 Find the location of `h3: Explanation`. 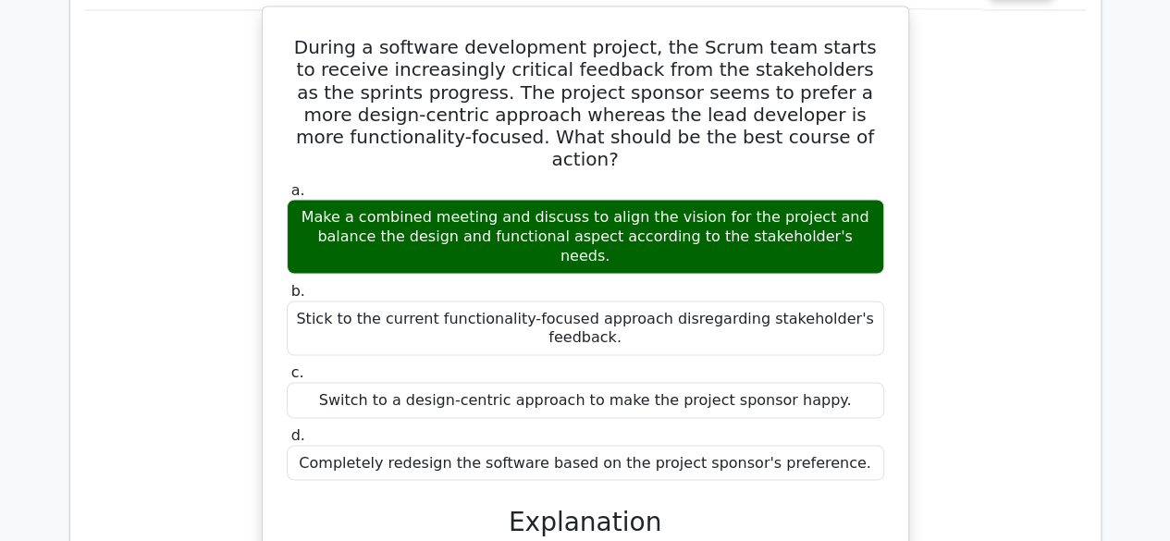

h3: Explanation is located at coordinates (585, 522).